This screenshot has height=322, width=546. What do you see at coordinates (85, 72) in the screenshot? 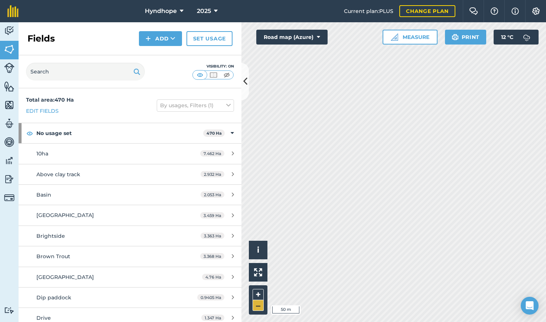
I see `input: Search` at bounding box center [85, 72].